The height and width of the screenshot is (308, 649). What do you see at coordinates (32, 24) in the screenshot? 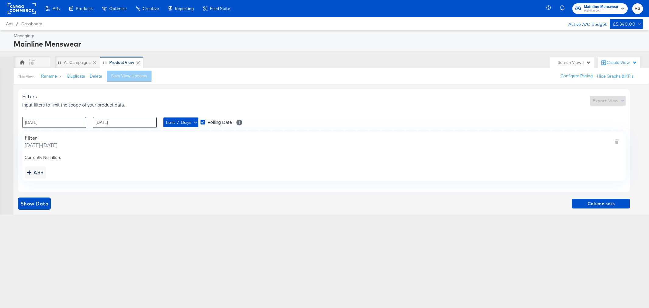
I see `a: Dashboard` at bounding box center [32, 24].